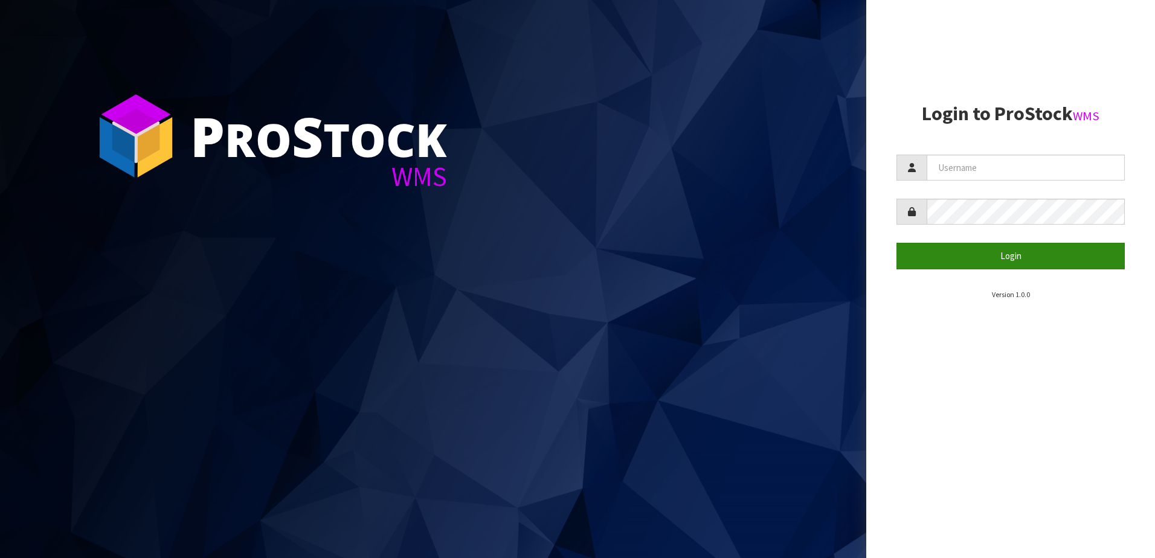 Image resolution: width=1155 pixels, height=558 pixels. What do you see at coordinates (136, 136) in the screenshot?
I see `img: ProStock Cube` at bounding box center [136, 136].